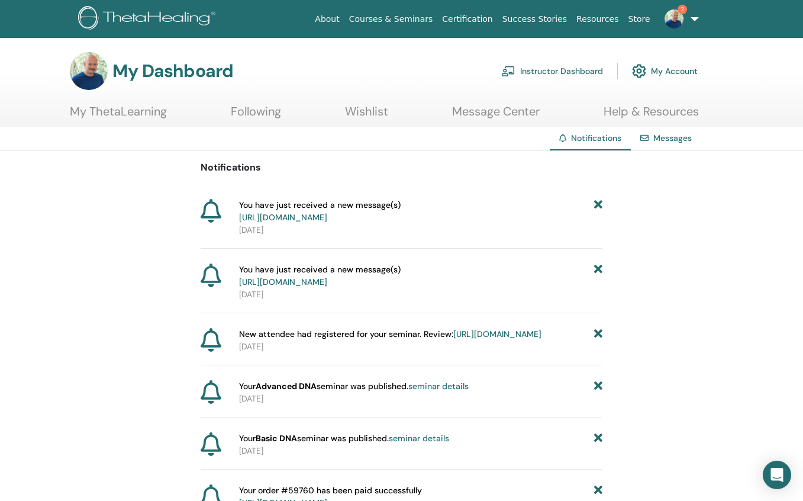 The width and height of the screenshot is (803, 501). What do you see at coordinates (651, 115) in the screenshot?
I see `a: Help & Resources` at bounding box center [651, 115].